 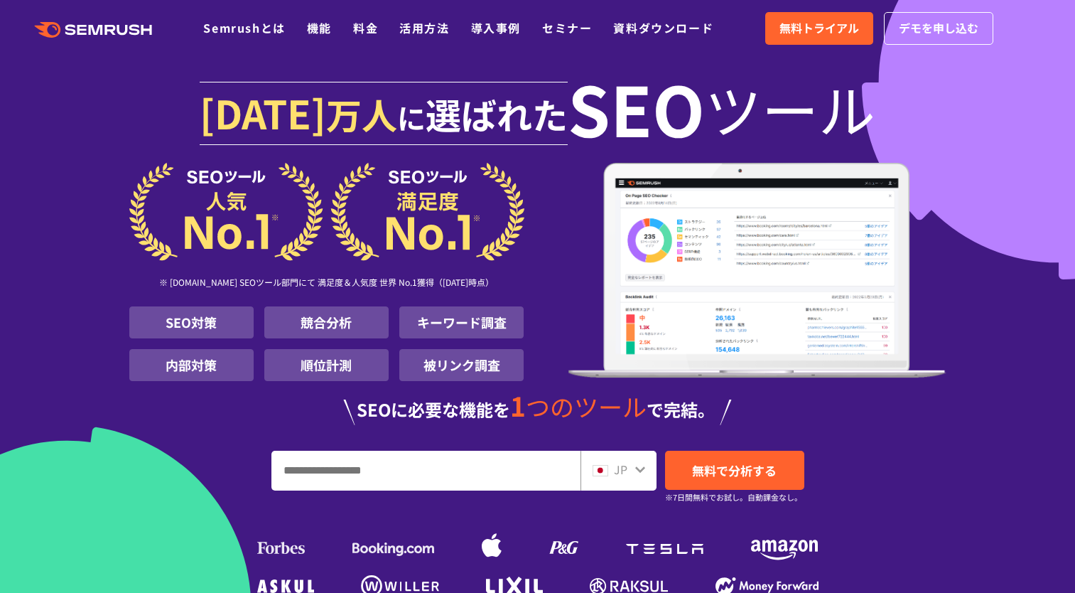 I want to click on span: ツール, so click(x=790, y=108).